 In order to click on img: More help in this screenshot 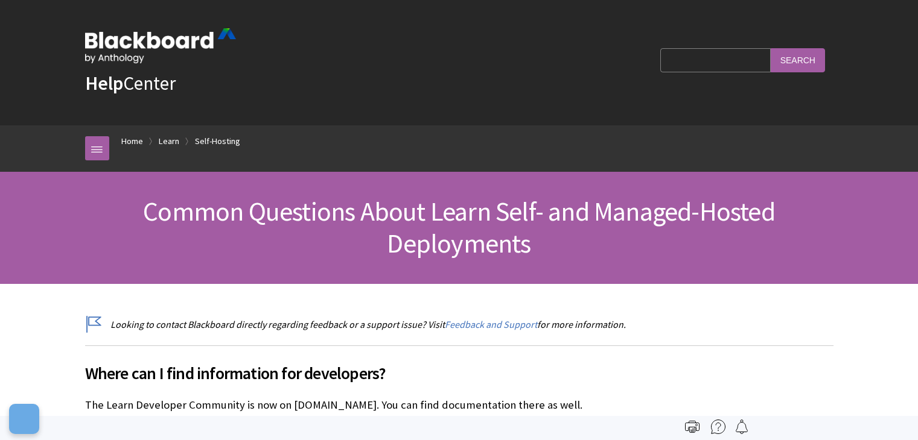, I will do `click(718, 427)`.